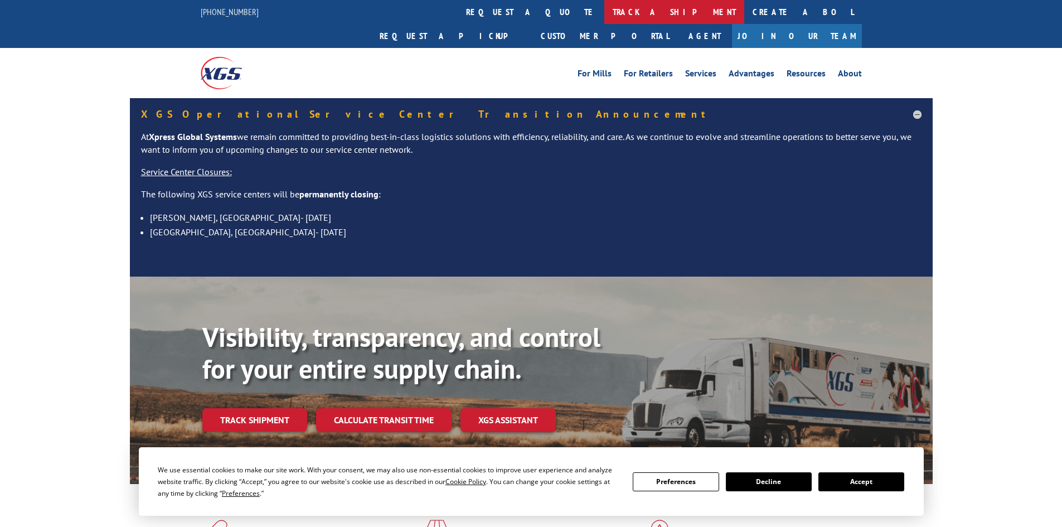 The height and width of the screenshot is (527, 1062). What do you see at coordinates (849, 75) in the screenshot?
I see `a: About` at bounding box center [849, 75].